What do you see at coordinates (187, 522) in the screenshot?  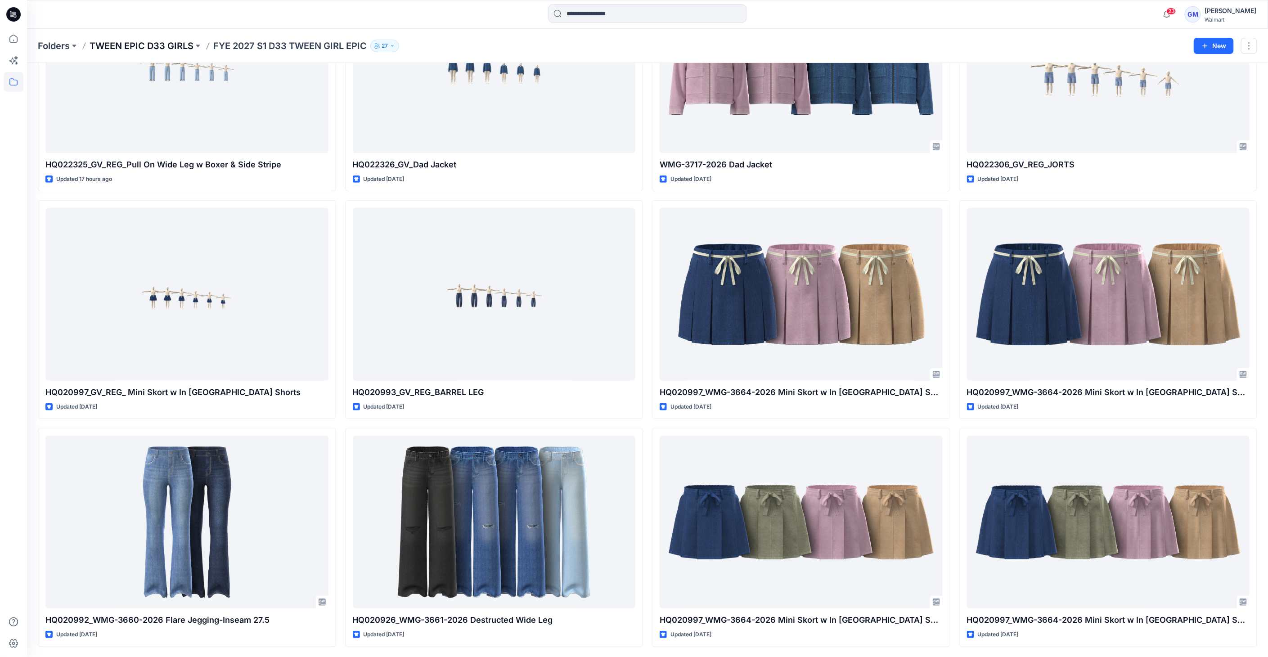 I see `a: HQ020992_WMG-3660-2026 Flare Jegging-Inseam 27.5` at bounding box center [187, 522].